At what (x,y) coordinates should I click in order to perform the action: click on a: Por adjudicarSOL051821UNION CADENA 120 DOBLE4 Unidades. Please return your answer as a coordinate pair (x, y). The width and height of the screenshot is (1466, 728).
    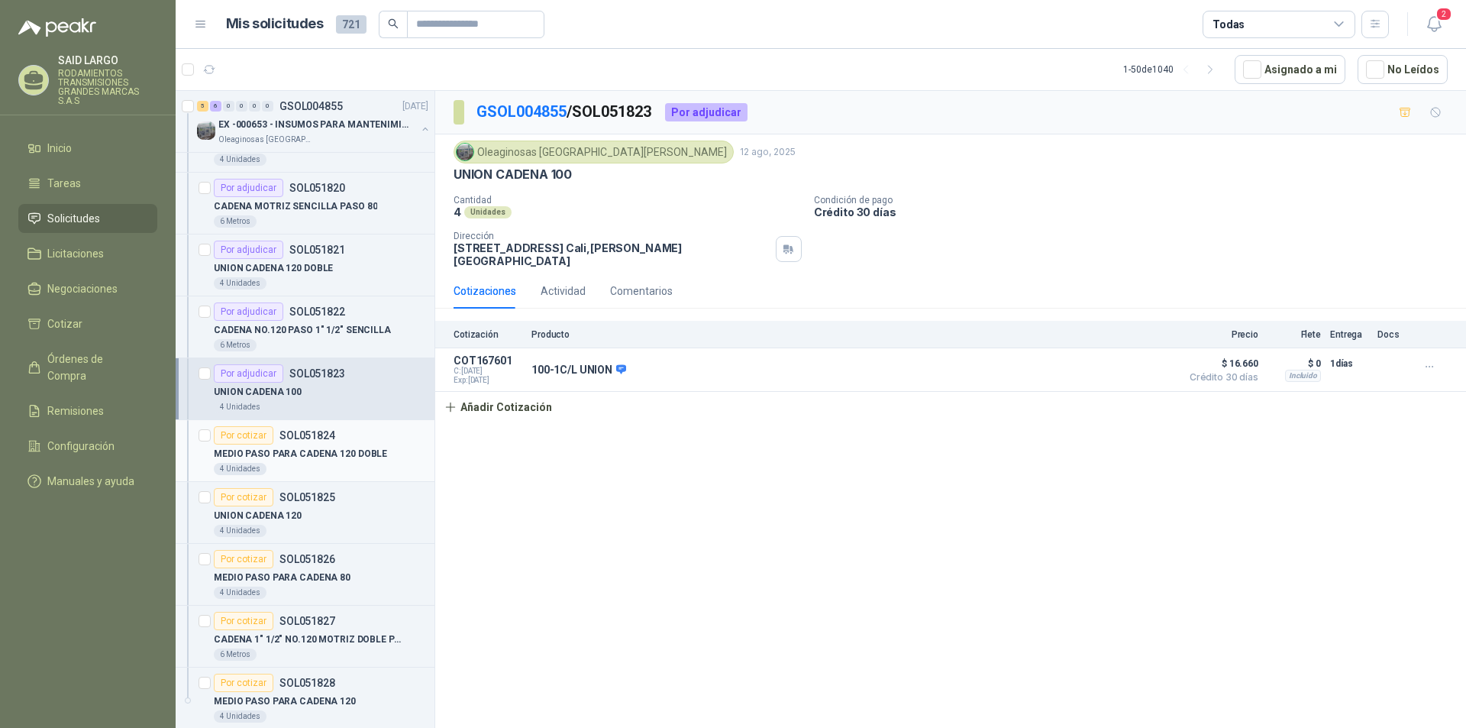
    Looking at the image, I should click on (305, 265).